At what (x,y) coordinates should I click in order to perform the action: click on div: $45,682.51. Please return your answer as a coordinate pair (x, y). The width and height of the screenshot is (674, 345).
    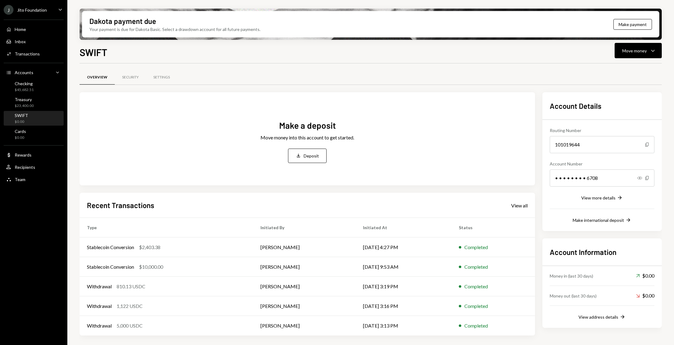
    Looking at the image, I should click on (24, 90).